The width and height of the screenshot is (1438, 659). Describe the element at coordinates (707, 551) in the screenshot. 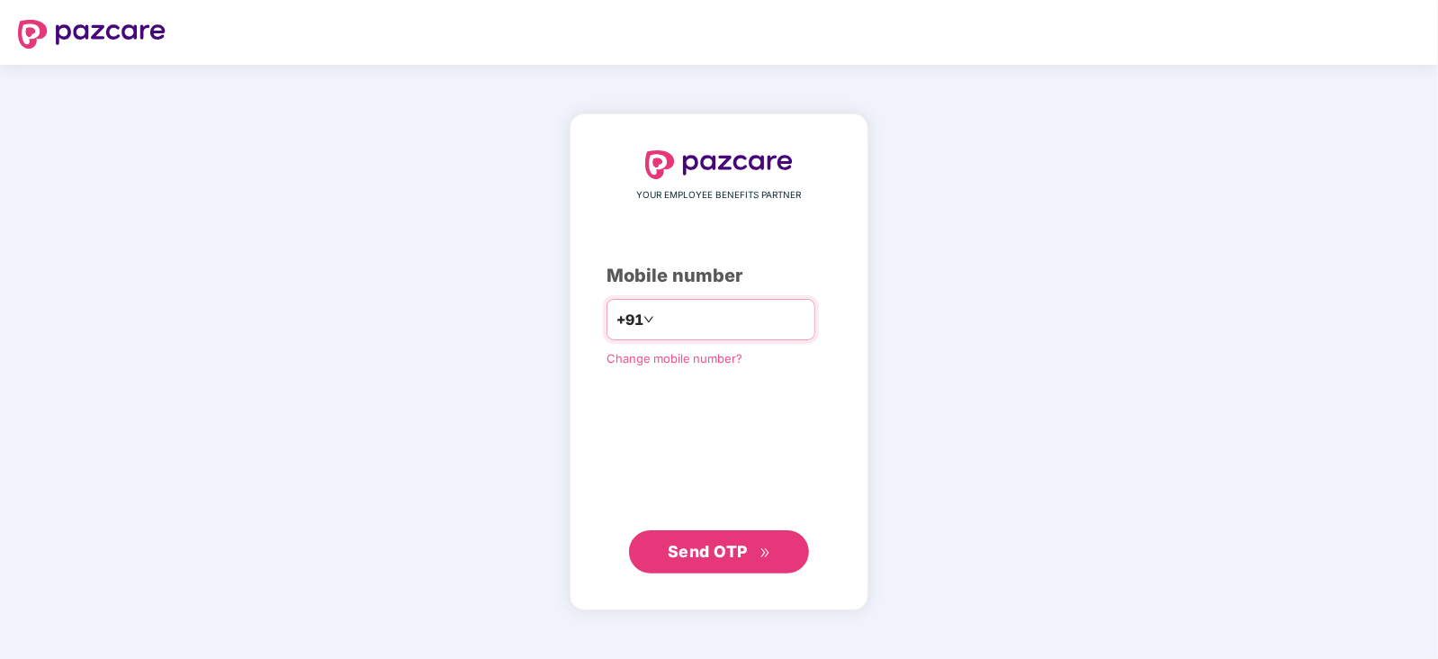

I see `span: Send OTP` at that location.